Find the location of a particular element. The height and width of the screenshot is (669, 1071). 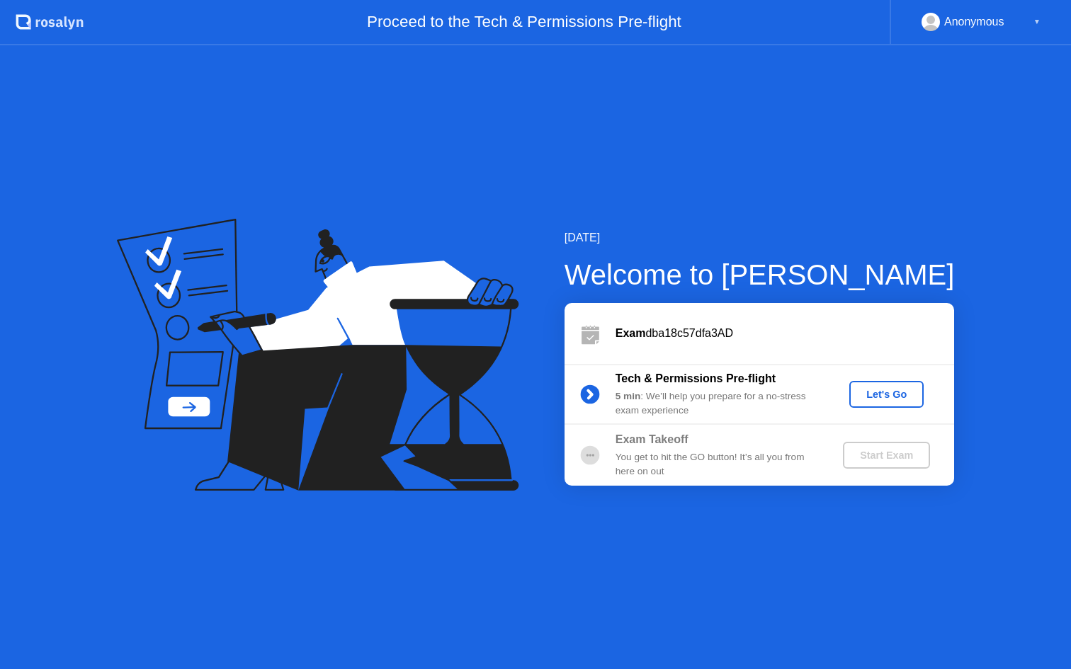

b: 5 min is located at coordinates (628, 396).